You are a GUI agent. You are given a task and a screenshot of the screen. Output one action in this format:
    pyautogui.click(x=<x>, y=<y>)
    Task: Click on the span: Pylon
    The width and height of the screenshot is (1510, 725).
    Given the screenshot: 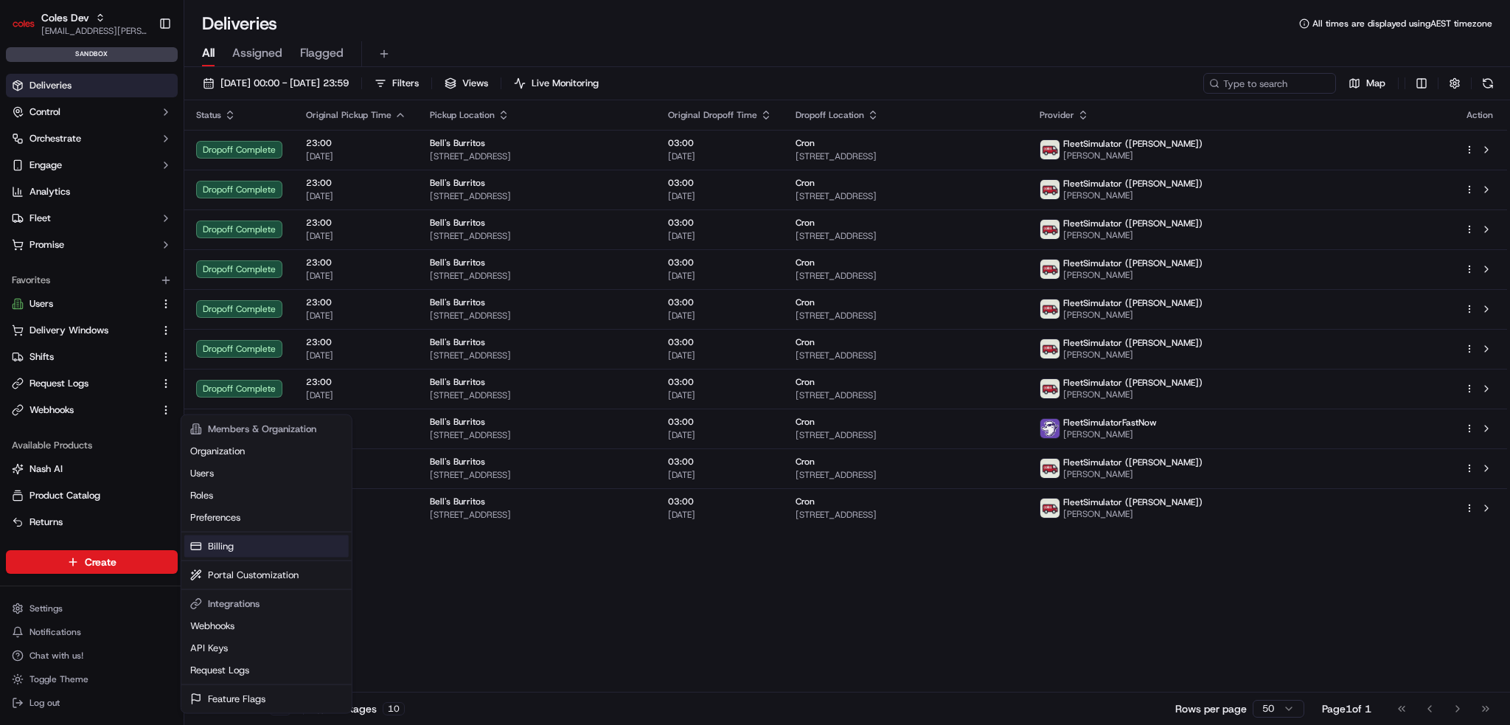 What is the action you would take?
    pyautogui.click(x=162, y=255)
    